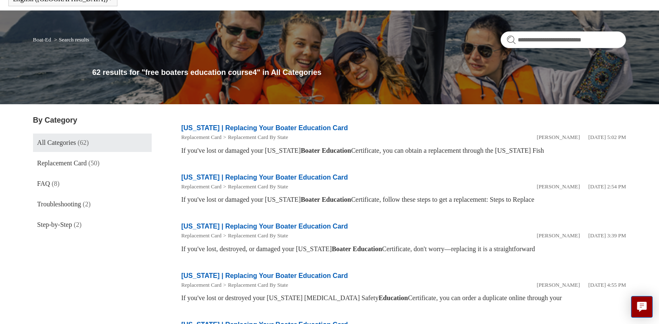 This screenshot has height=324, width=659. Describe the element at coordinates (43, 183) in the screenshot. I see `span: FAQ` at that location.